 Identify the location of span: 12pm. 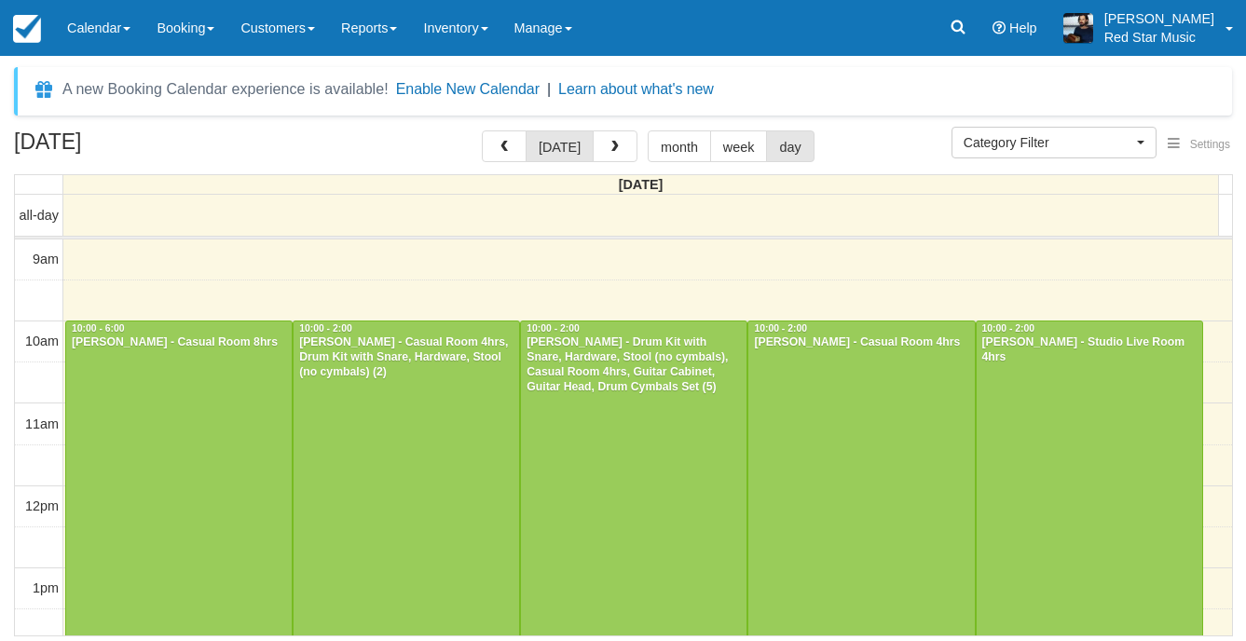
(42, 506).